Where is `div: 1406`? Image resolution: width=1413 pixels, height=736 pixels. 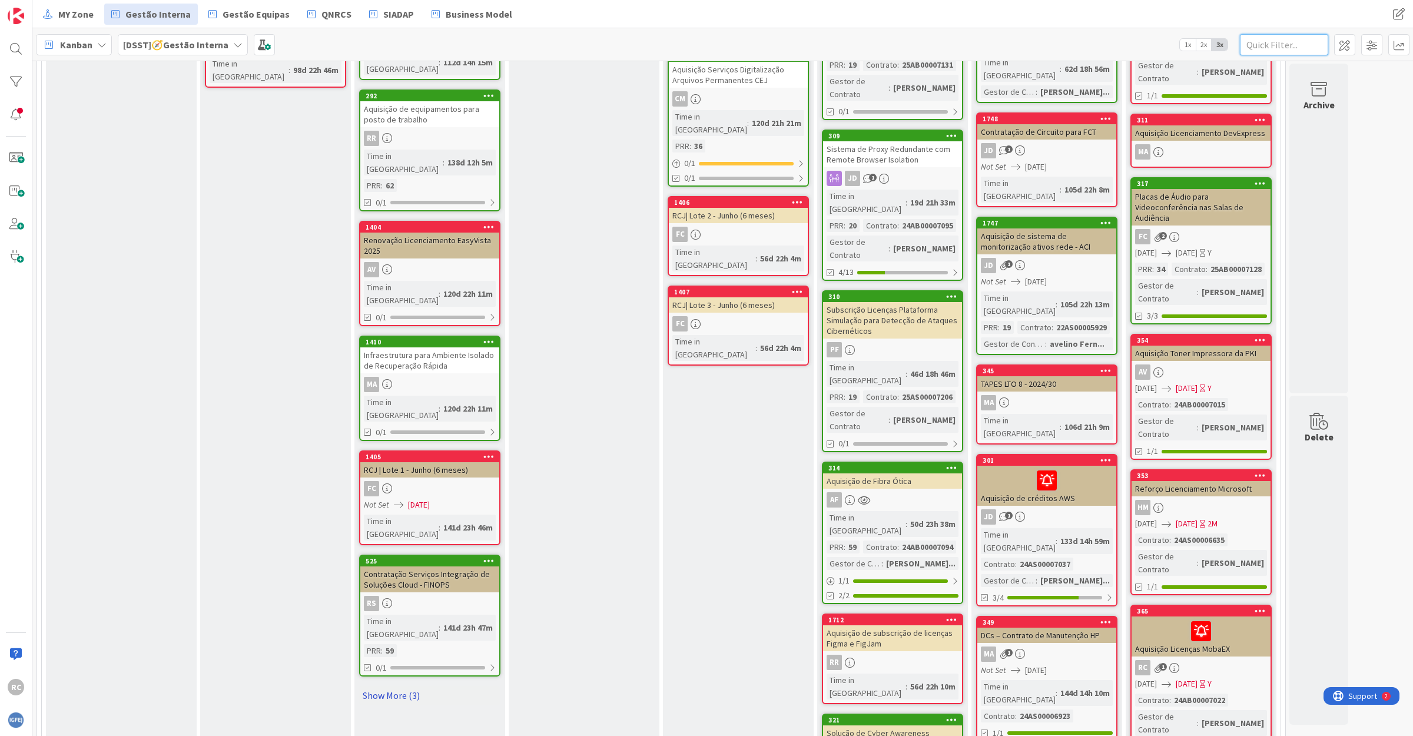
div: 1406 is located at coordinates (738, 203).